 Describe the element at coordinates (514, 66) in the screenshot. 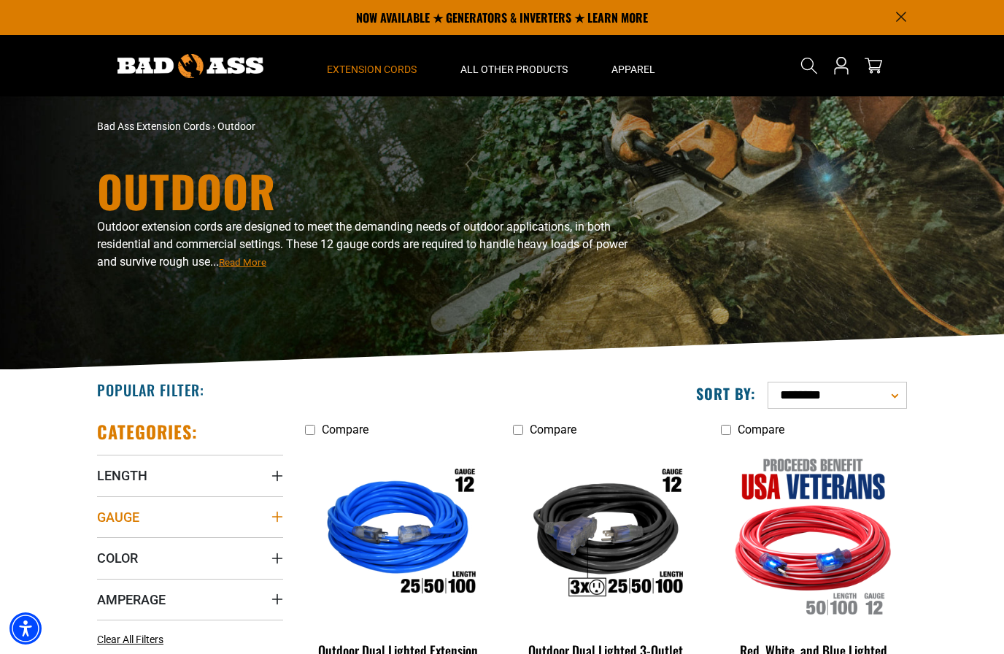

I see `summary: All Other Products` at that location.